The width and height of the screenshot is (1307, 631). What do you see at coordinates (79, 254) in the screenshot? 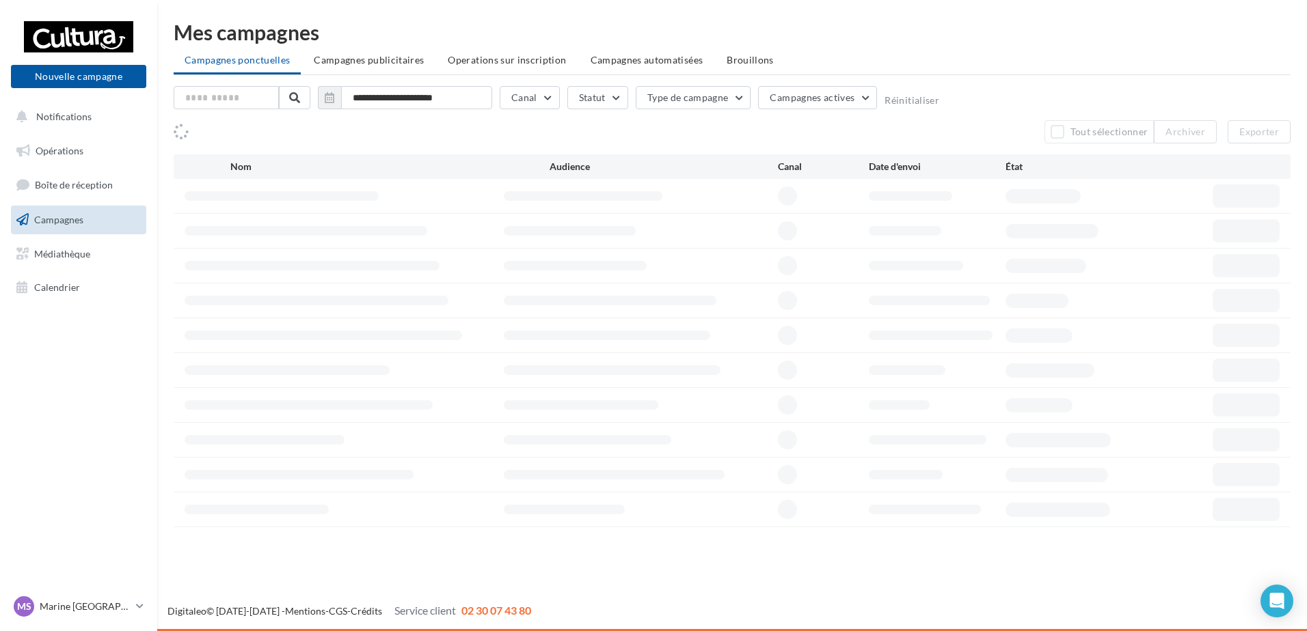
I see `a: Médiathèque` at bounding box center [79, 254].